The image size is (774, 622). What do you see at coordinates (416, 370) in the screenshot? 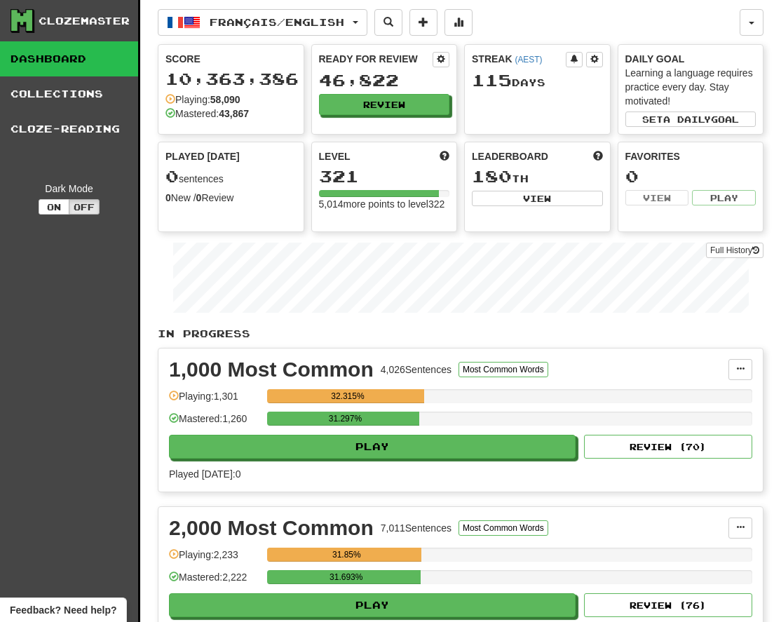
I see `div: 4,026 Sentences` at bounding box center [416, 370].